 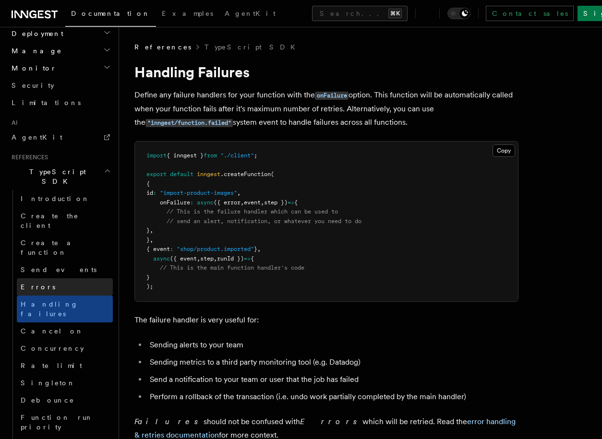 What do you see at coordinates (38, 287) in the screenshot?
I see `span: Errors` at bounding box center [38, 287].